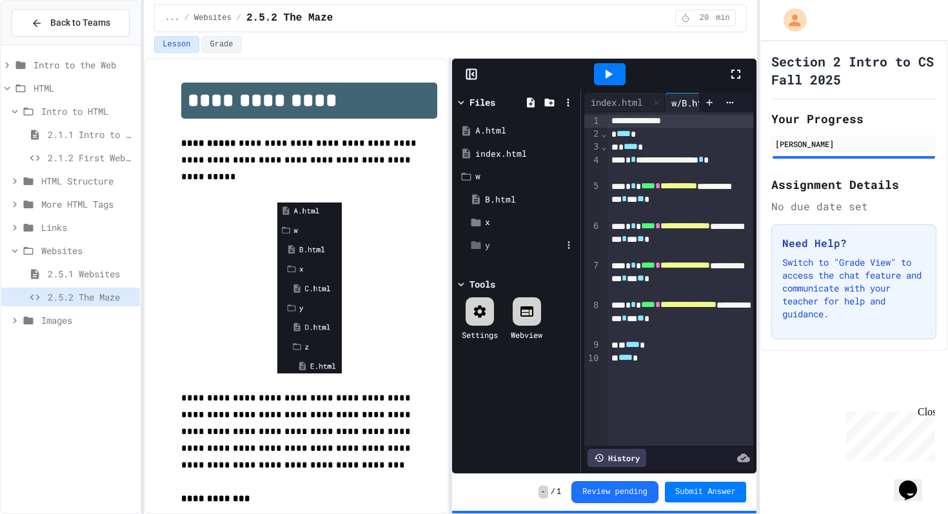 This screenshot has width=948, height=514. I want to click on span: Links, so click(88, 227).